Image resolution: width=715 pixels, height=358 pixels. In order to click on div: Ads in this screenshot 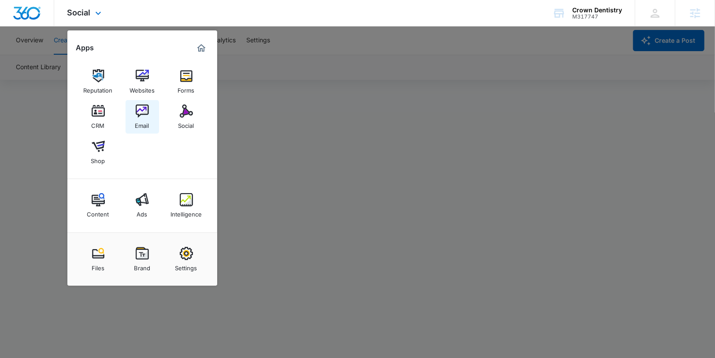, I will do `click(142, 212)`.